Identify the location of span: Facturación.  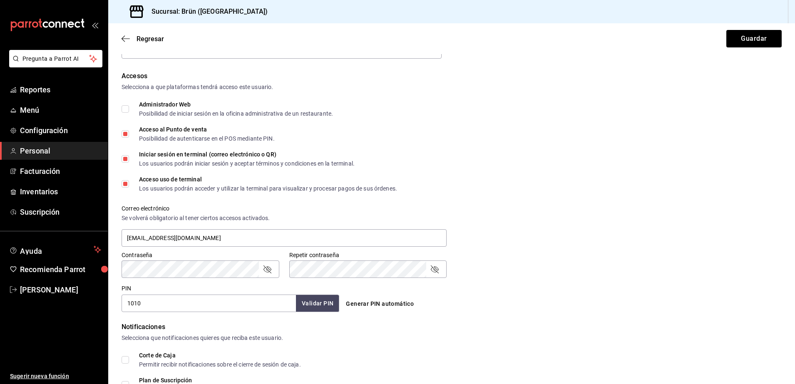
(60, 171).